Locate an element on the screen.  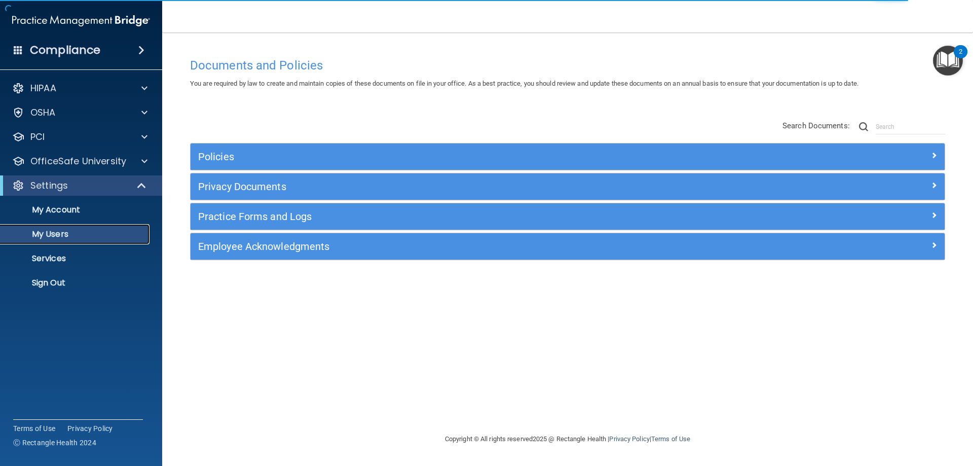
img: ic-search.3b580494.png is located at coordinates (864, 127).